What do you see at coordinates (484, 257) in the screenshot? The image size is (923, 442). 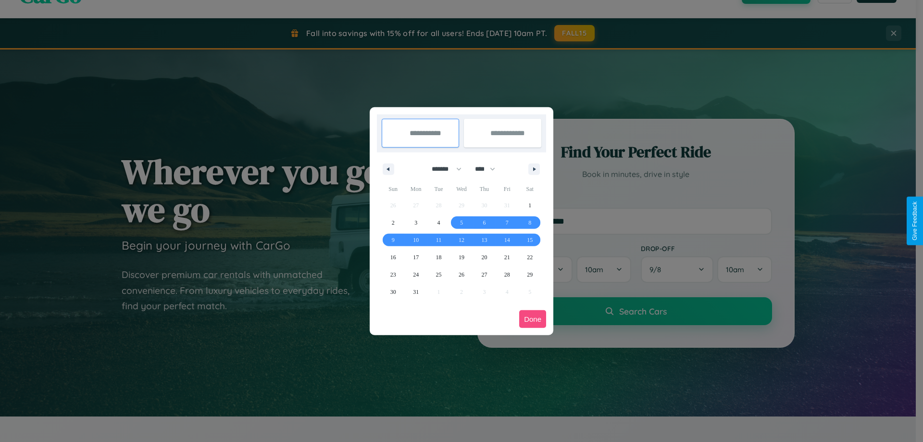 I see `button: 20` at bounding box center [484, 257].